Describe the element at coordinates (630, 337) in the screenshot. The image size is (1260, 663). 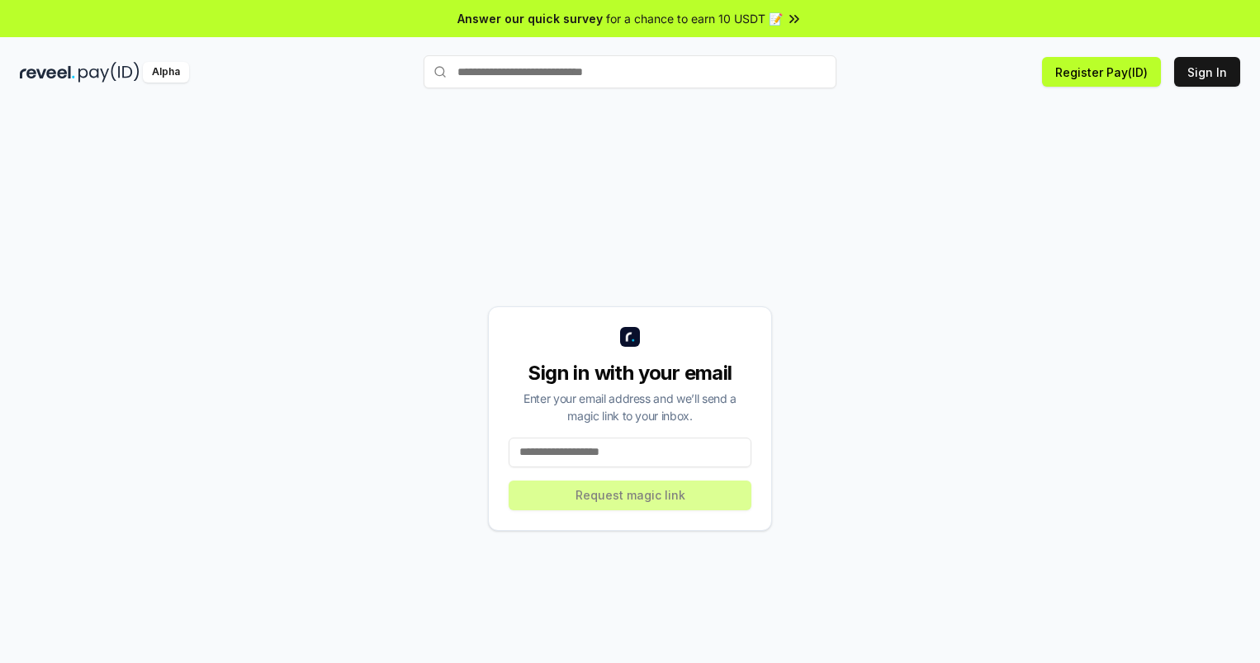
I see `img: logo_small` at that location.